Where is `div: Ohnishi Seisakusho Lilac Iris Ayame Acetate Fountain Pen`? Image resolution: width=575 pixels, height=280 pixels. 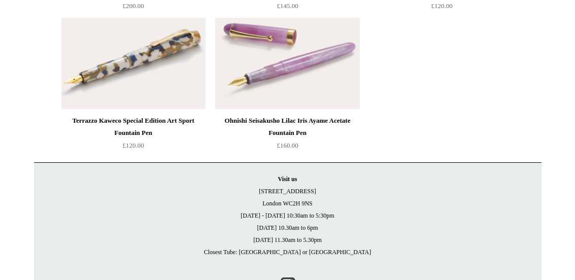
div: Ohnishi Seisakusho Lilac Iris Ayame Acetate Fountain Pen is located at coordinates (287, 127).